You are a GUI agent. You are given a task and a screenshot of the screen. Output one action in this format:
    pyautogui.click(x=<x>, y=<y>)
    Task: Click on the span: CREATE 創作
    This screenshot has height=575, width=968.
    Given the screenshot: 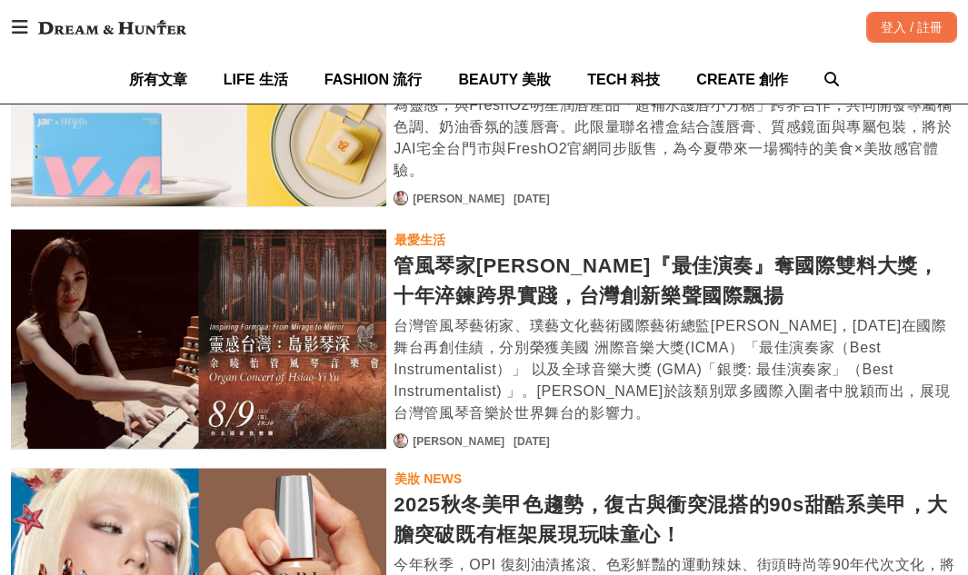 What is the action you would take?
    pyautogui.click(x=741, y=79)
    